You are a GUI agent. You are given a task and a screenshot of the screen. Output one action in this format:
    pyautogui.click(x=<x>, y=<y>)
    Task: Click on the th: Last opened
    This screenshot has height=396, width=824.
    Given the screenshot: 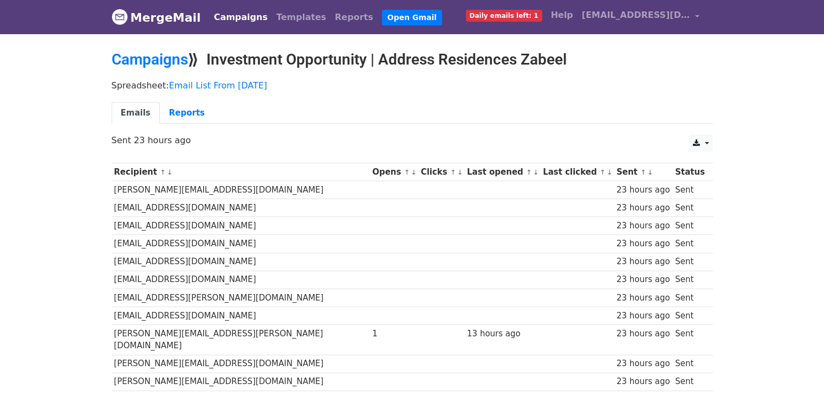 What is the action you would take?
    pyautogui.click(x=502, y=172)
    